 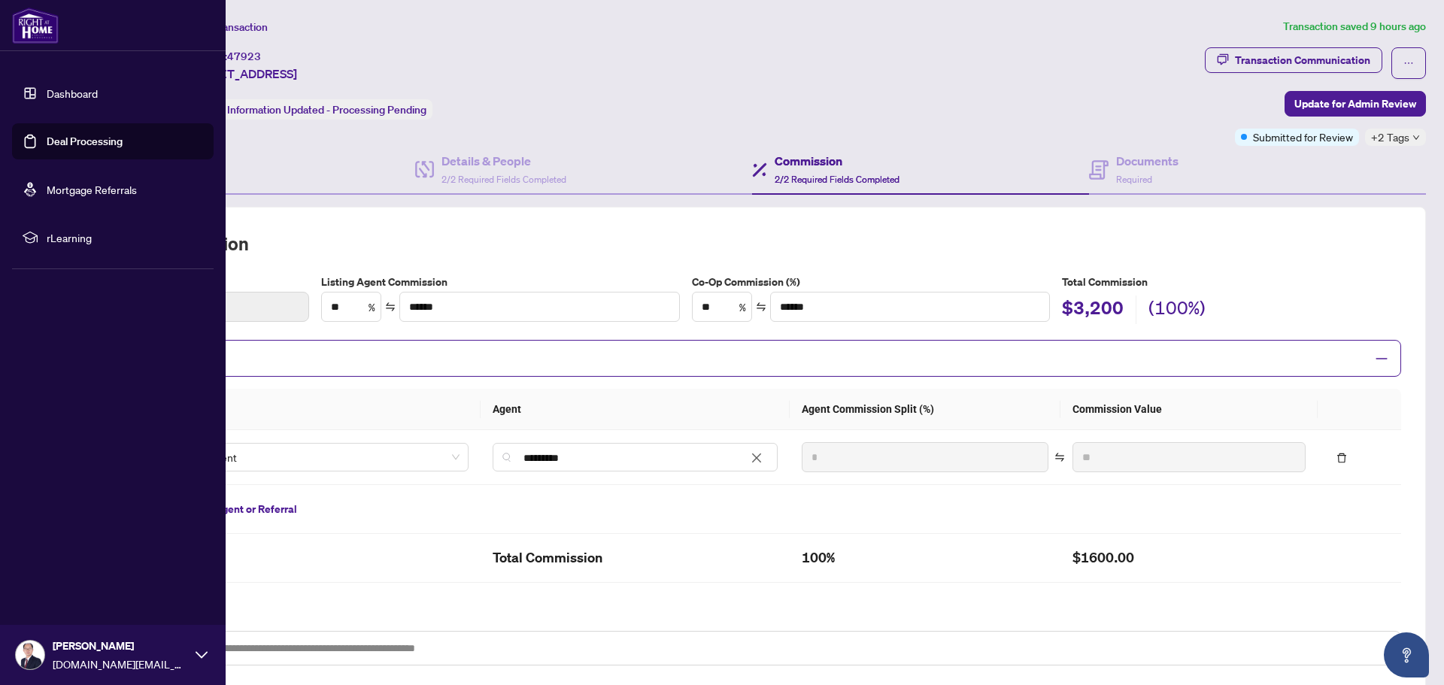 I want to click on label: Listing Agent Commission, so click(x=500, y=282).